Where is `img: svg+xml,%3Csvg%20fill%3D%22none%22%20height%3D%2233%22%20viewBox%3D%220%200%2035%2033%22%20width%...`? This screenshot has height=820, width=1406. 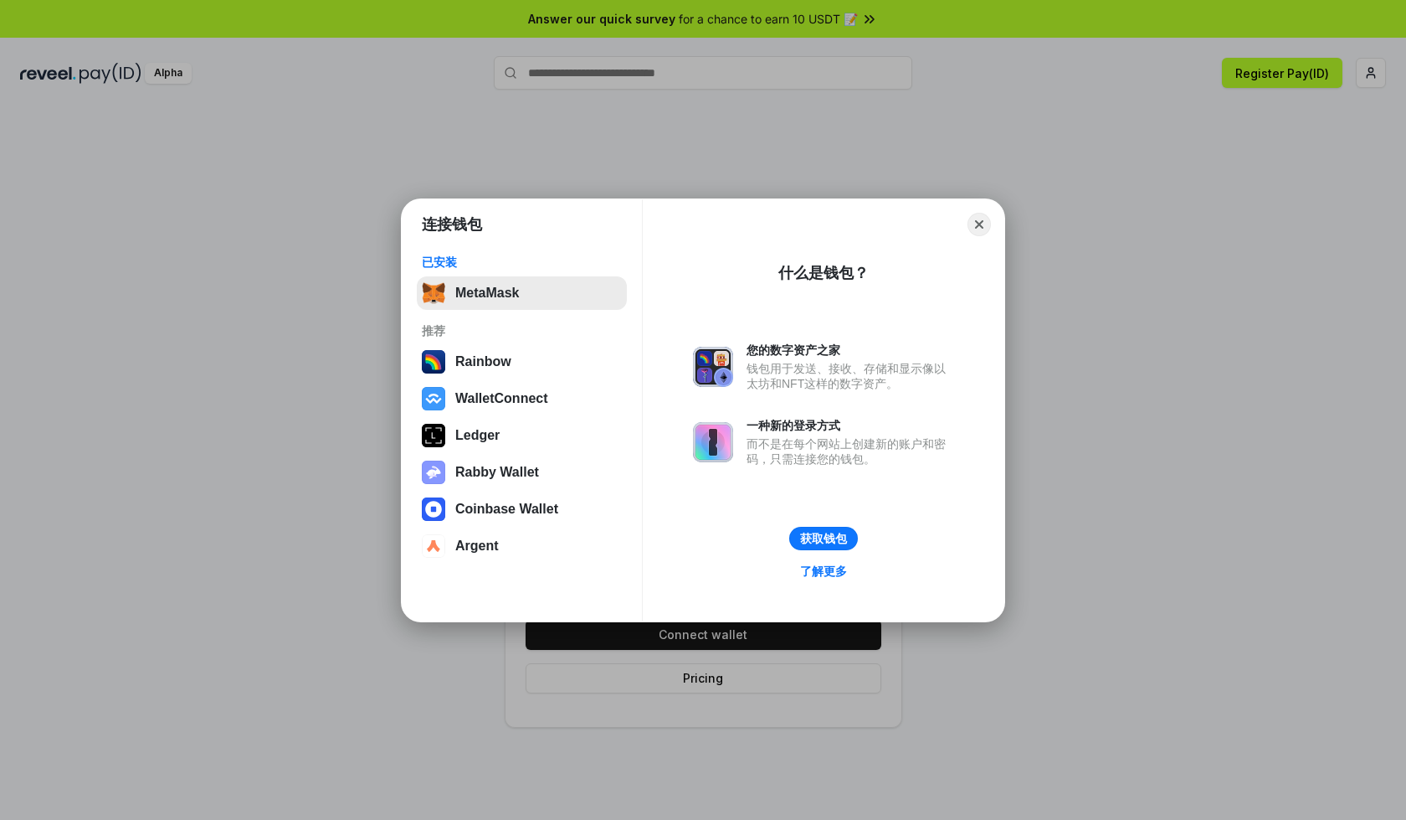 img: svg+xml,%3Csvg%20fill%3D%22none%22%20height%3D%2233%22%20viewBox%3D%220%200%2035%2033%22%20width%... is located at coordinates (434, 293).